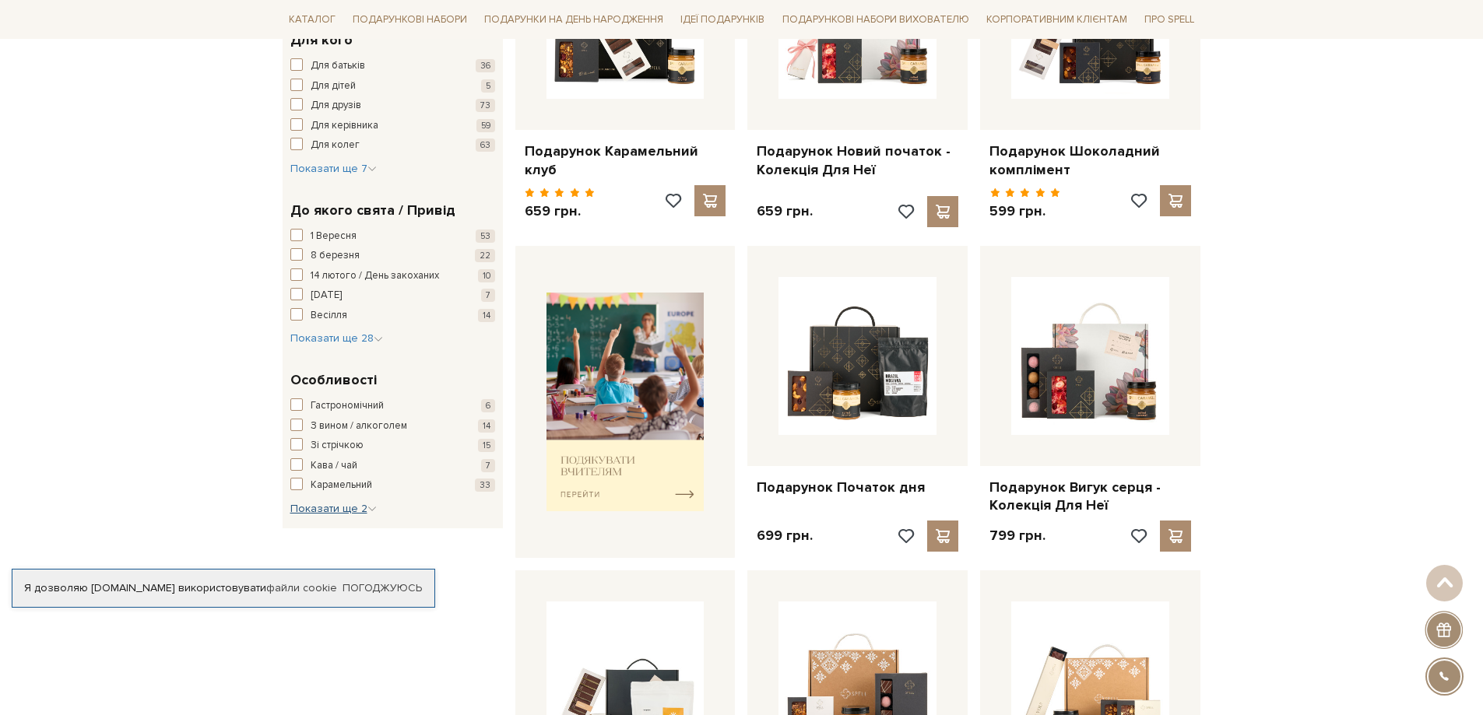 The height and width of the screenshot is (715, 1483). I want to click on span: 8 березня, so click(335, 256).